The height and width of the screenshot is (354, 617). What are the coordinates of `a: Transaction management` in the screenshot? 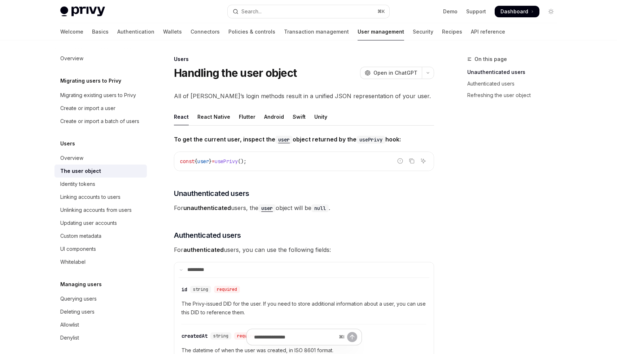 It's located at (316, 32).